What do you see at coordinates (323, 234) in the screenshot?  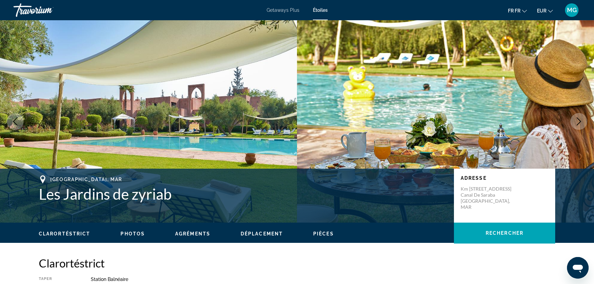 I see `span: Pièces` at bounding box center [323, 234].